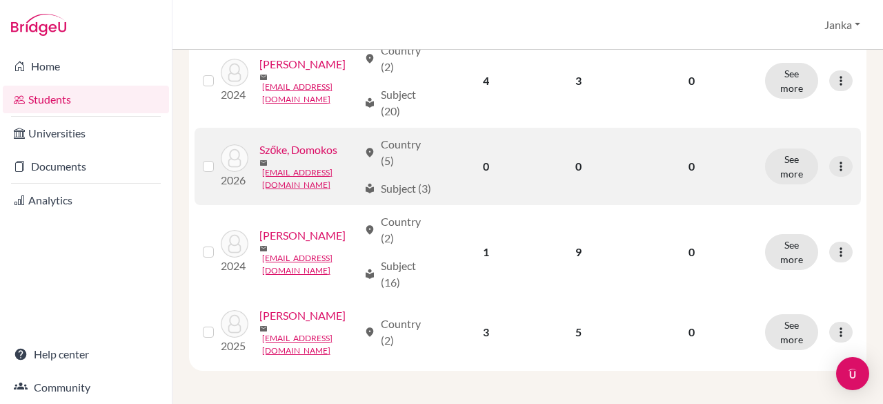 This screenshot has width=883, height=404. I want to click on div: Subject (16), so click(398, 274).